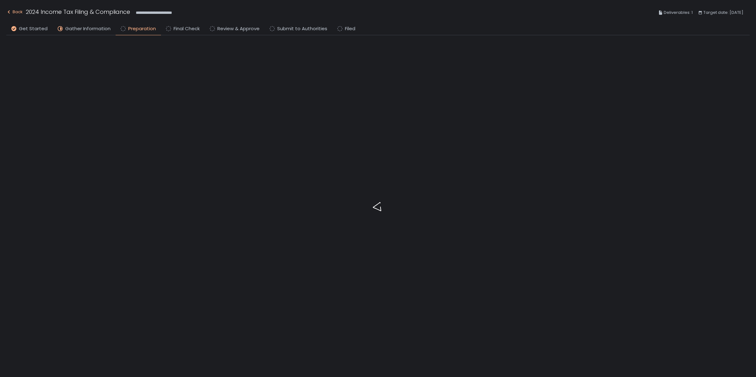 The width and height of the screenshot is (756, 377). Describe the element at coordinates (350, 29) in the screenshot. I see `span: Filed` at that location.